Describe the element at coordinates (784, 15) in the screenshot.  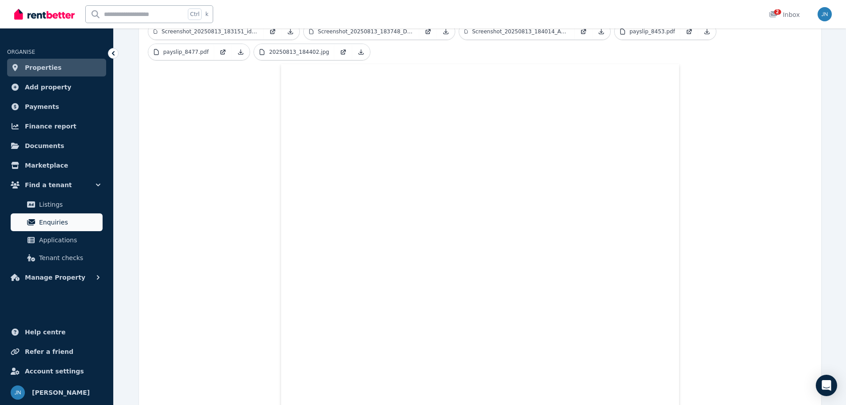
I see `div: Inbox` at that location.